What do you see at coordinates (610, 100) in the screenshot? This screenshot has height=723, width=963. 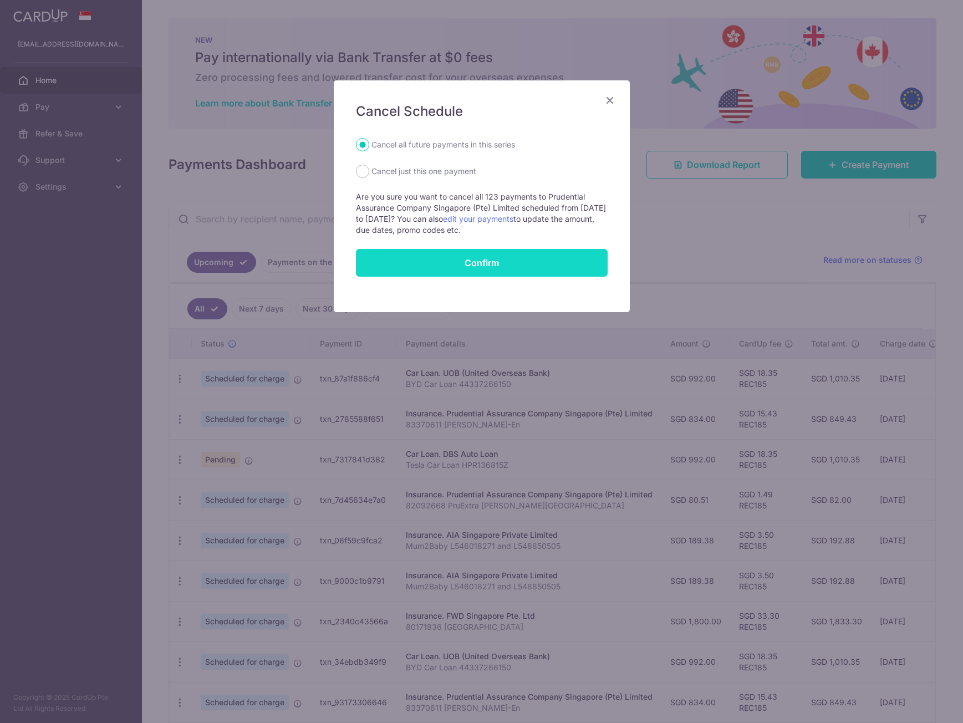 I see `button: Close` at bounding box center [610, 100].